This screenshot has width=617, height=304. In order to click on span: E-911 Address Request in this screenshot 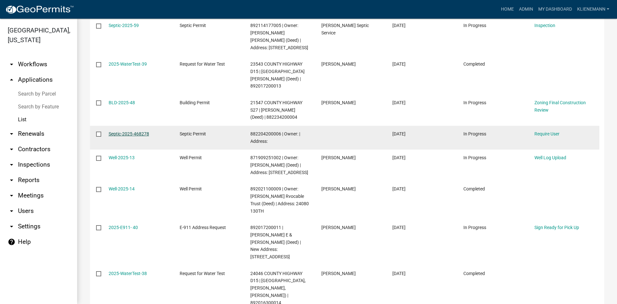, I will do `click(203, 227)`.